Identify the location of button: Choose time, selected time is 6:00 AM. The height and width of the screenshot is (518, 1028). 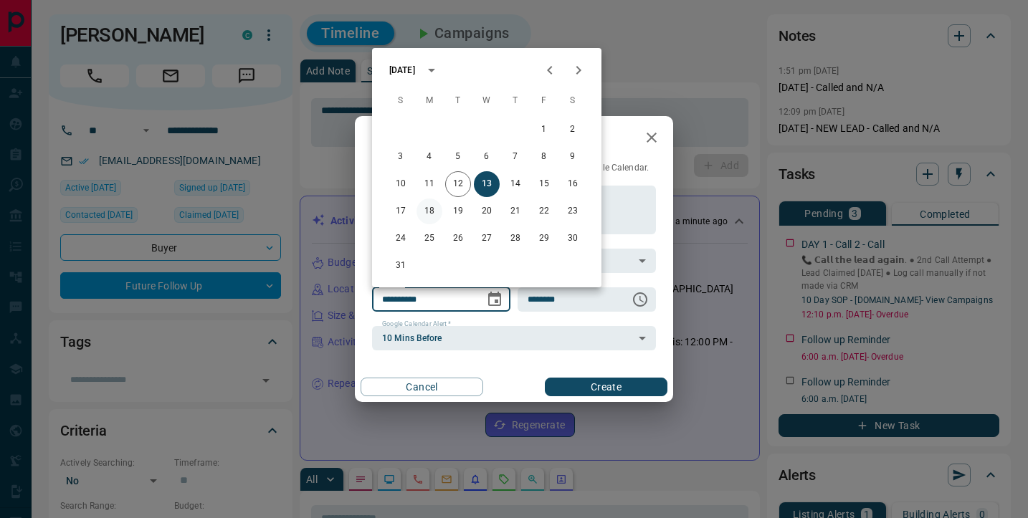
(640, 300).